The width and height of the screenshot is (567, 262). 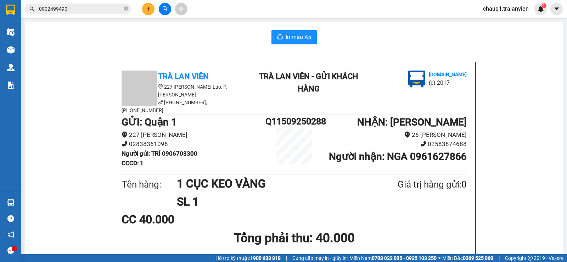 I want to click on div: CC 40.000, so click(x=178, y=219).